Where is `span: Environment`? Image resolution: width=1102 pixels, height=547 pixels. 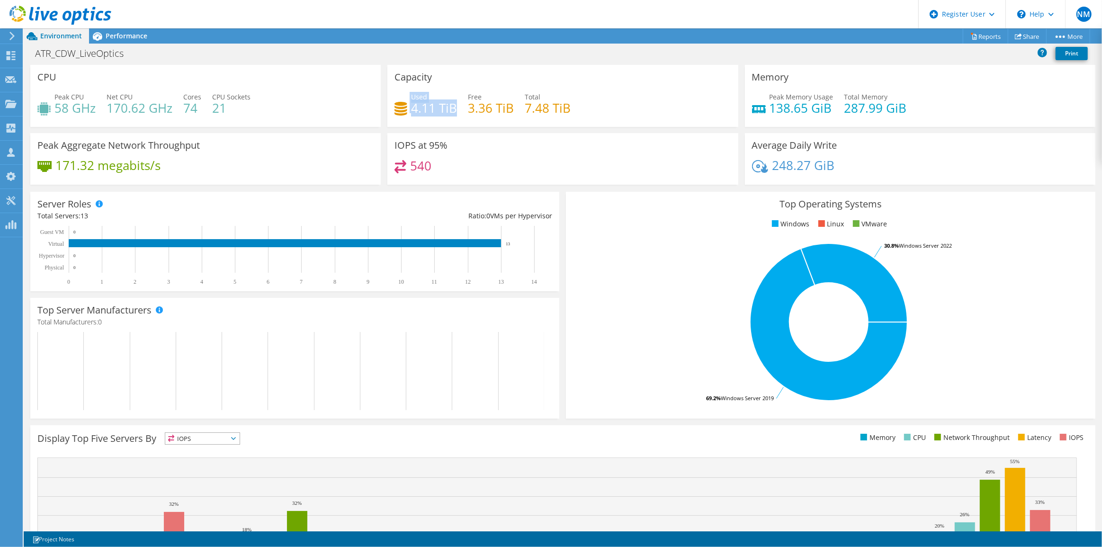 span: Environment is located at coordinates (61, 36).